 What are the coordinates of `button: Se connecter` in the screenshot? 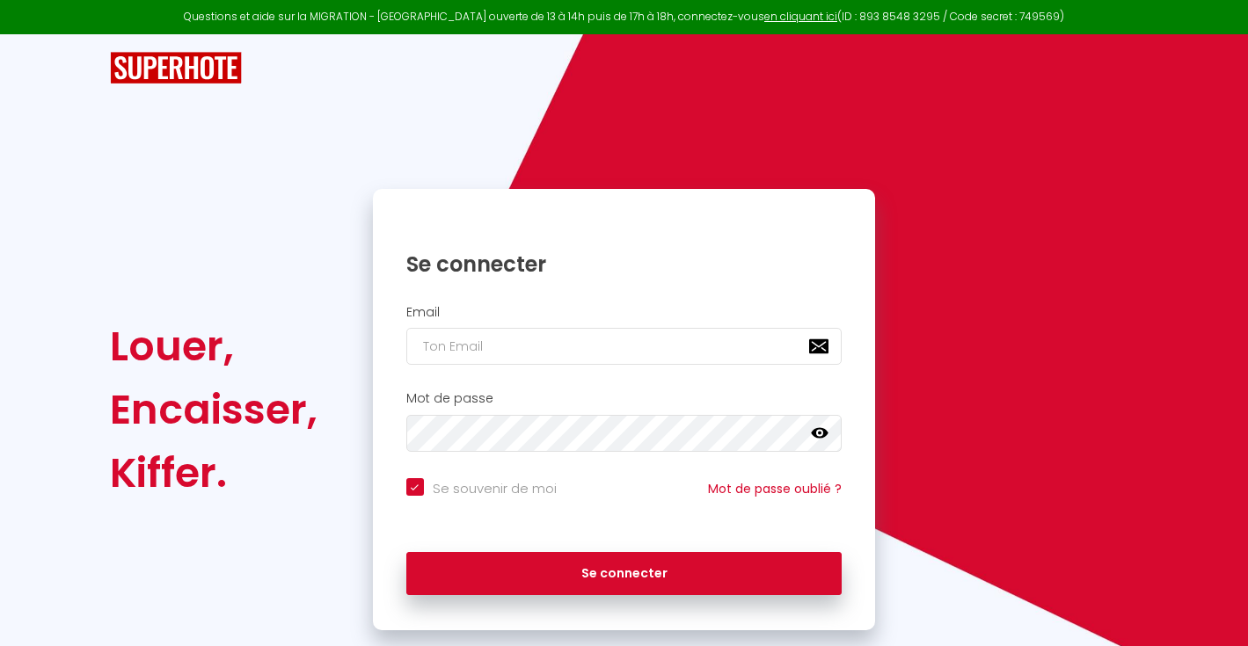 It's located at (624, 574).